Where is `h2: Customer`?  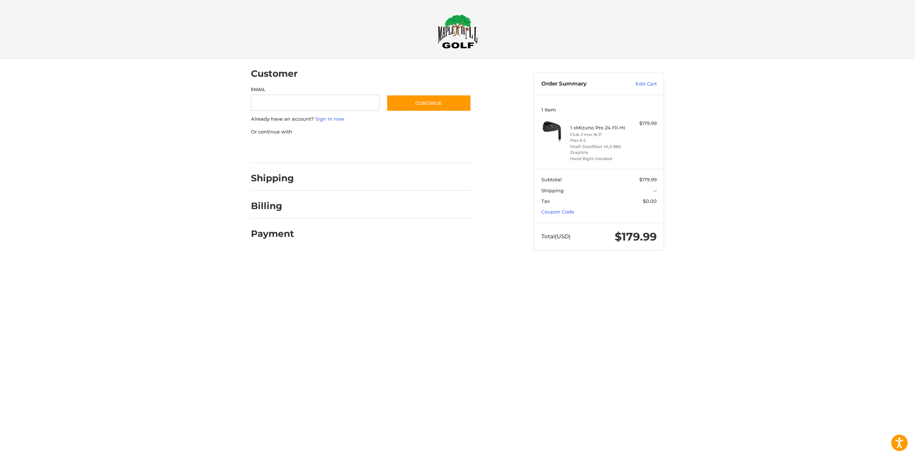
h2: Customer is located at coordinates (274, 73).